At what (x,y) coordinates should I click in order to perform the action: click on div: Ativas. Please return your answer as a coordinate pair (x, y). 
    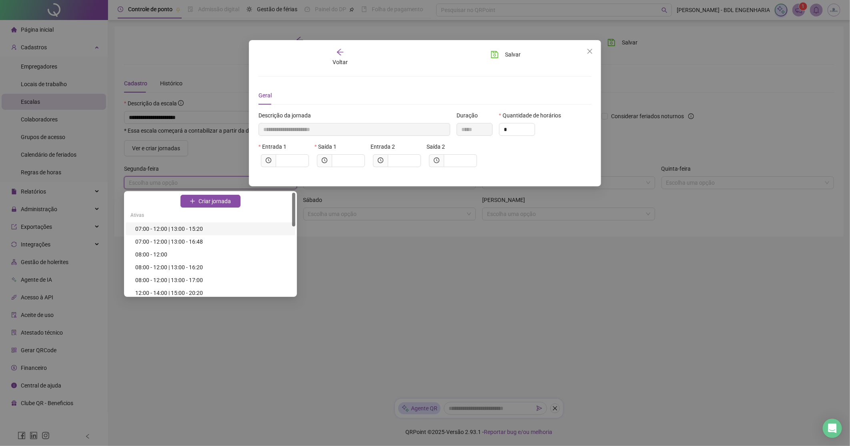
    Looking at the image, I should click on (211, 216).